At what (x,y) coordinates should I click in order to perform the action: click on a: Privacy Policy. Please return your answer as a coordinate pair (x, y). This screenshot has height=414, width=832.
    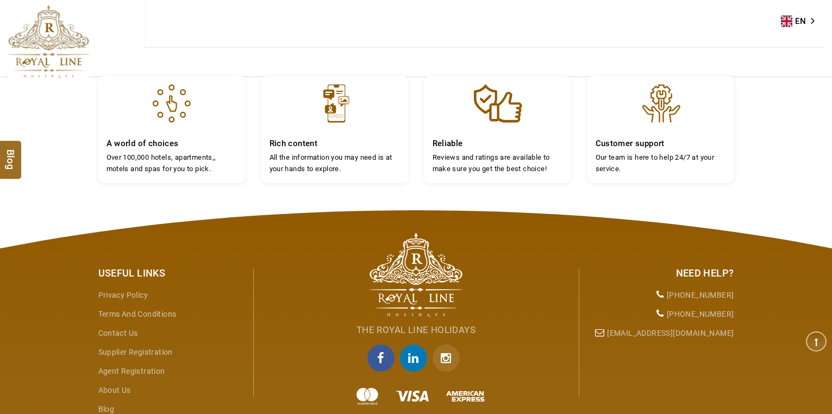
    Looking at the image, I should click on (123, 295).